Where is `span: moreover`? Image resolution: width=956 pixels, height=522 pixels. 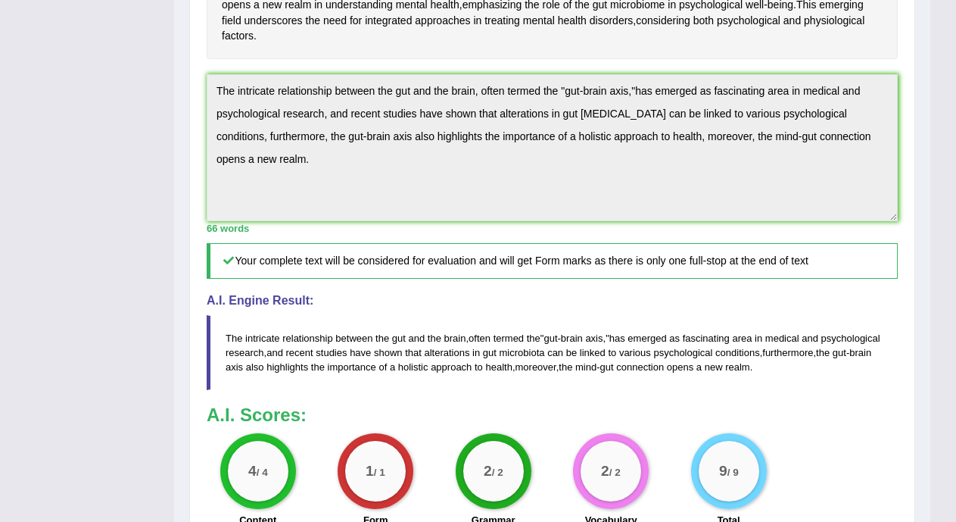 span: moreover is located at coordinates (536, 366).